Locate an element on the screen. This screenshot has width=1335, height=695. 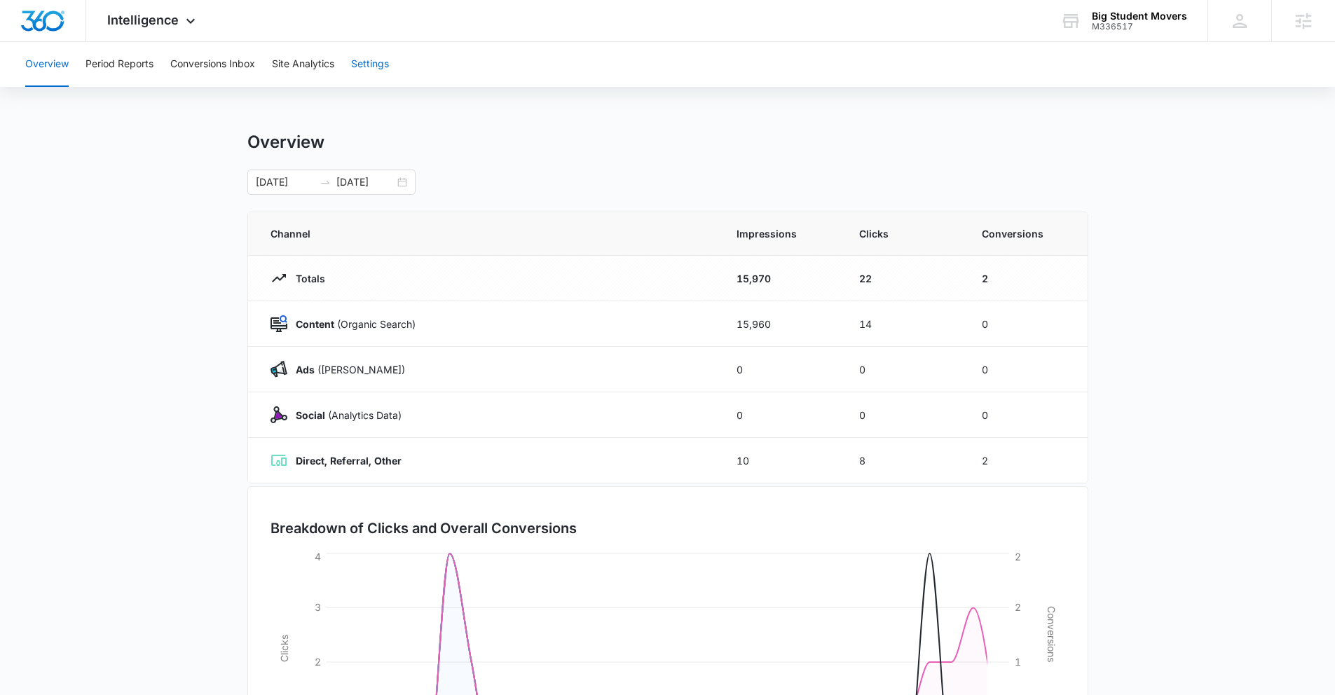
button: Settings is located at coordinates (370, 64).